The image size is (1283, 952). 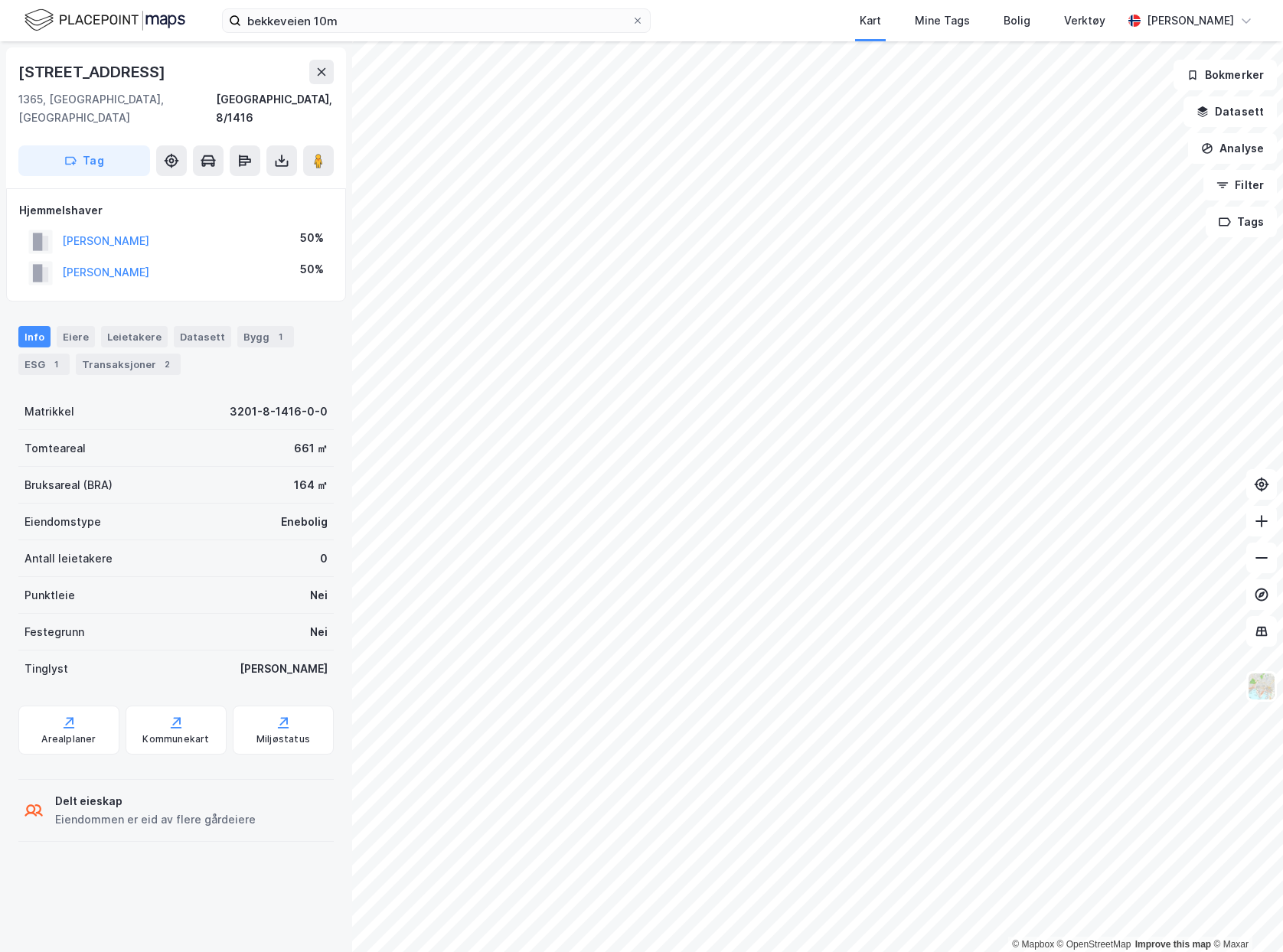 What do you see at coordinates (134, 337) in the screenshot?
I see `div: Leietakere` at bounding box center [134, 337].